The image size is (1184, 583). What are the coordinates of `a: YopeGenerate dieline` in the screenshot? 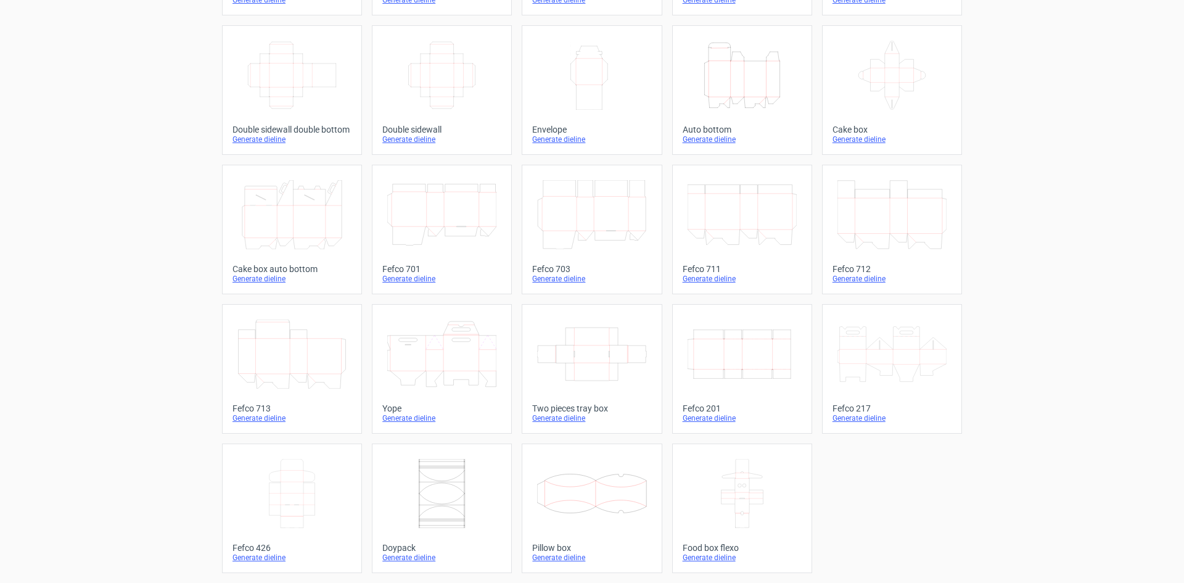 It's located at (442, 369).